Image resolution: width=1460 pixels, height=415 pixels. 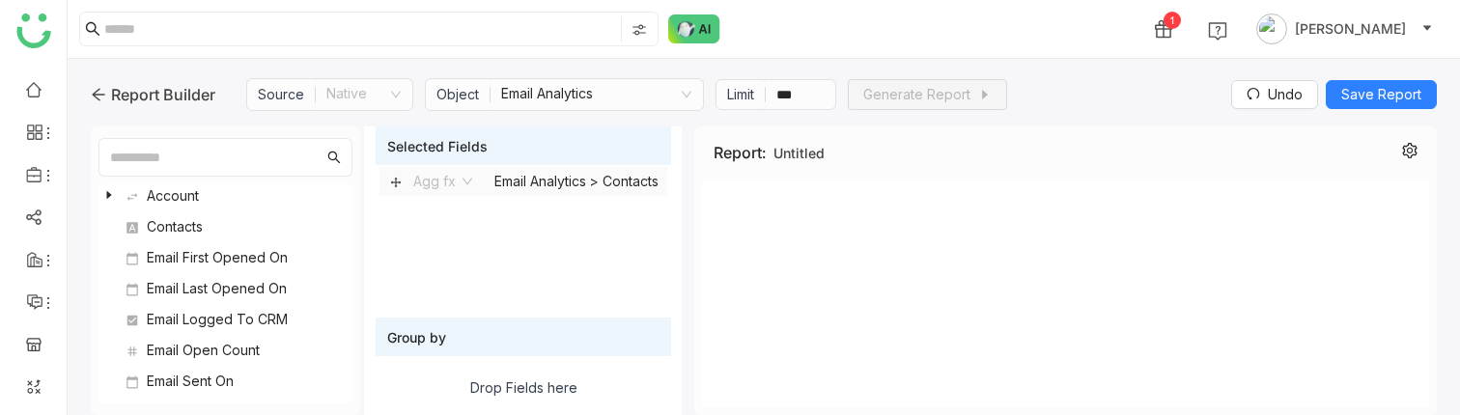 What do you see at coordinates (597, 95) in the screenshot?
I see `nz-select-item: Email Analytics` at bounding box center [597, 95].